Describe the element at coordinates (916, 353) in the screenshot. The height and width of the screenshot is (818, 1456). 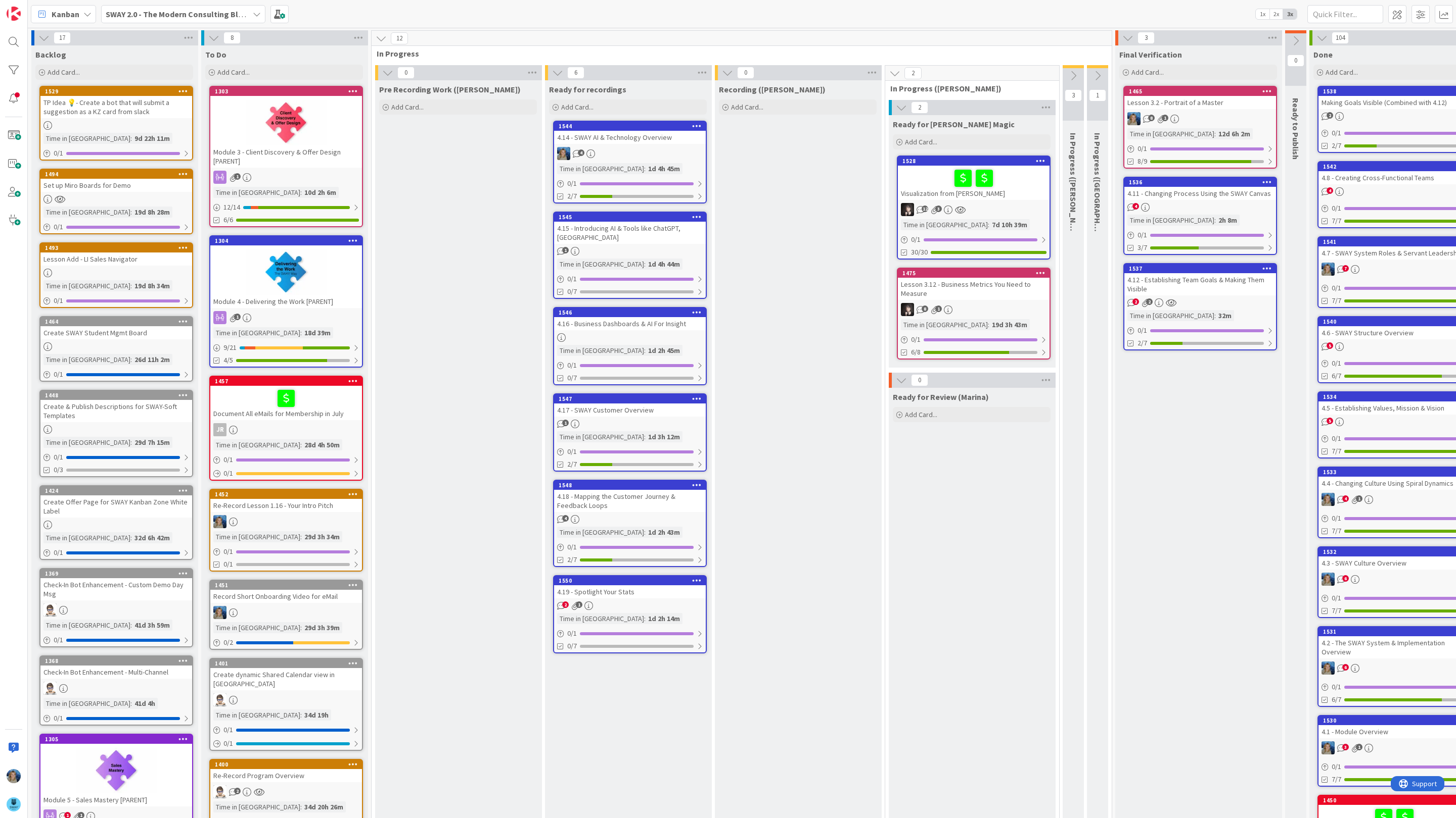
I see `span: 6/8` at that location.